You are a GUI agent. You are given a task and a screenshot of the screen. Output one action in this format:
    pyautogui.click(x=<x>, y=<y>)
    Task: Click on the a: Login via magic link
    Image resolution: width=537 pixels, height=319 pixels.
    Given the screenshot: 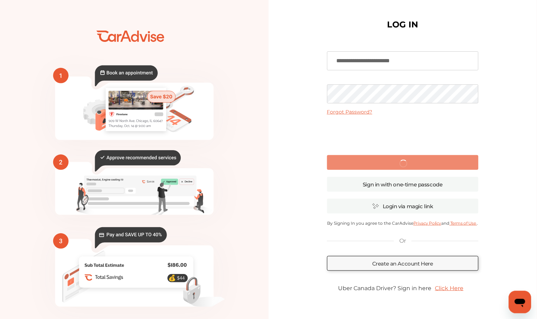 What is the action you would take?
    pyautogui.click(x=403, y=206)
    